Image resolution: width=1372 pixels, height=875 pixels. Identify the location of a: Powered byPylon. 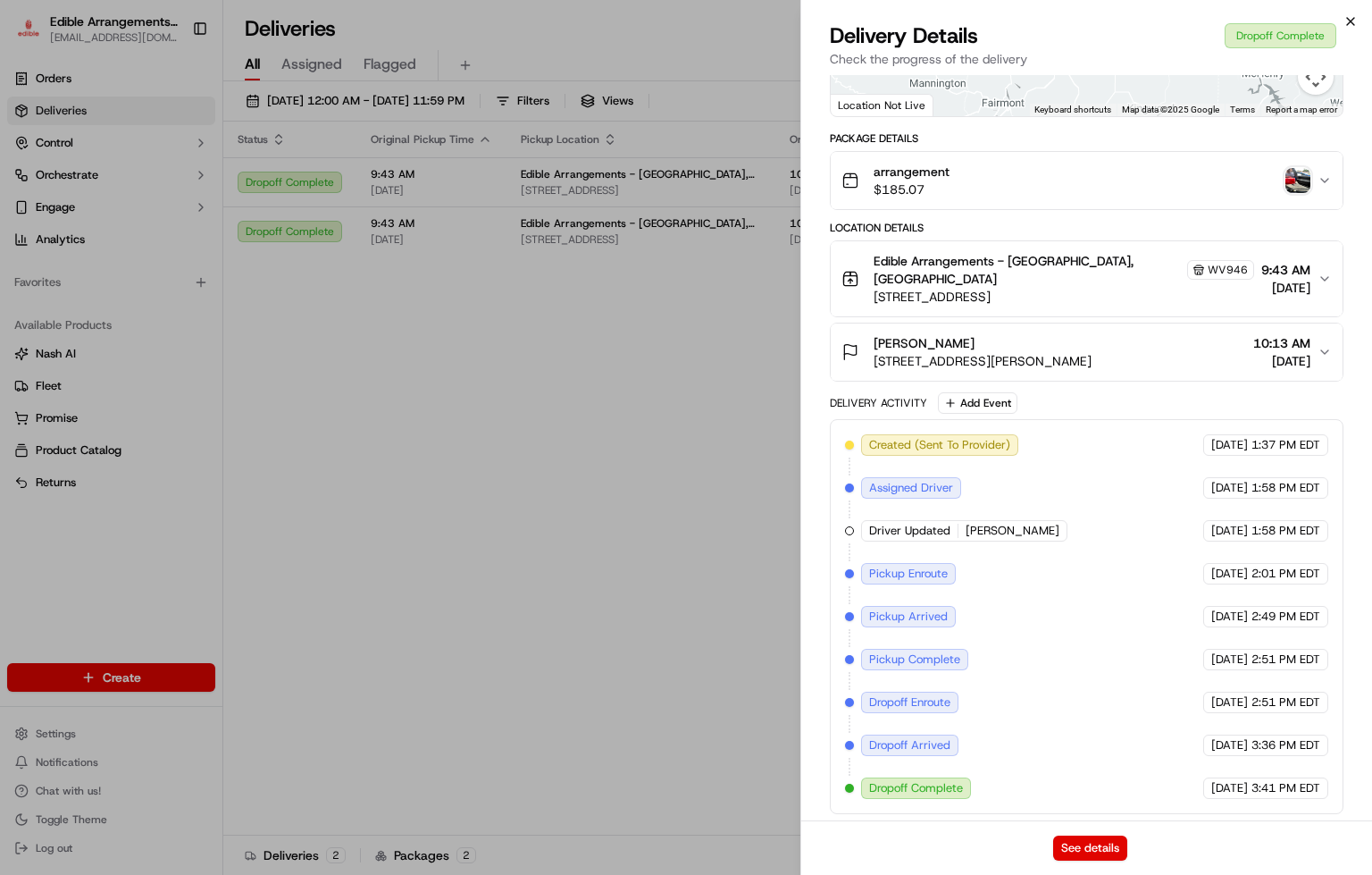
(170, 450).